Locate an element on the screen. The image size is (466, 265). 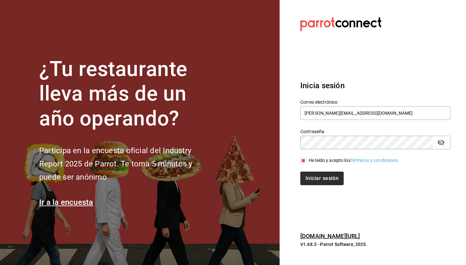
label: Contraseña is located at coordinates (376, 131).